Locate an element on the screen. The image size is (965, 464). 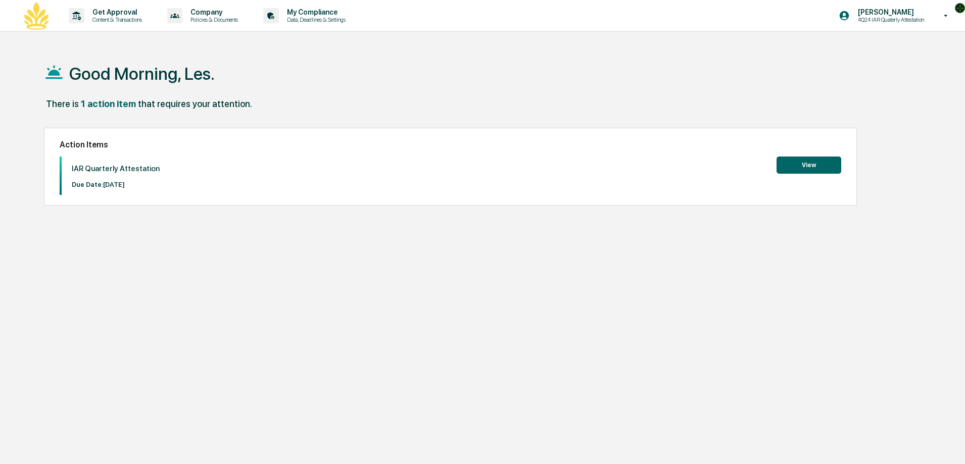
div: 1 action item is located at coordinates (108, 104).